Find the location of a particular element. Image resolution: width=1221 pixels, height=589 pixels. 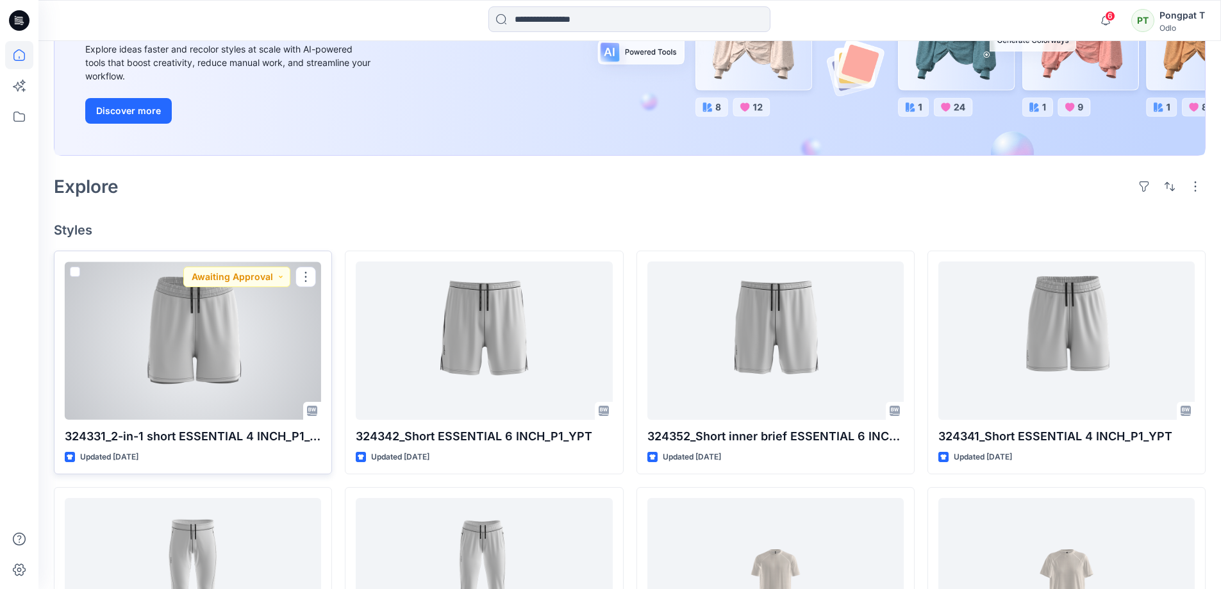

a: 324342_Short ESSENTIAL 6 INCH_P1_YPT is located at coordinates (484, 340).